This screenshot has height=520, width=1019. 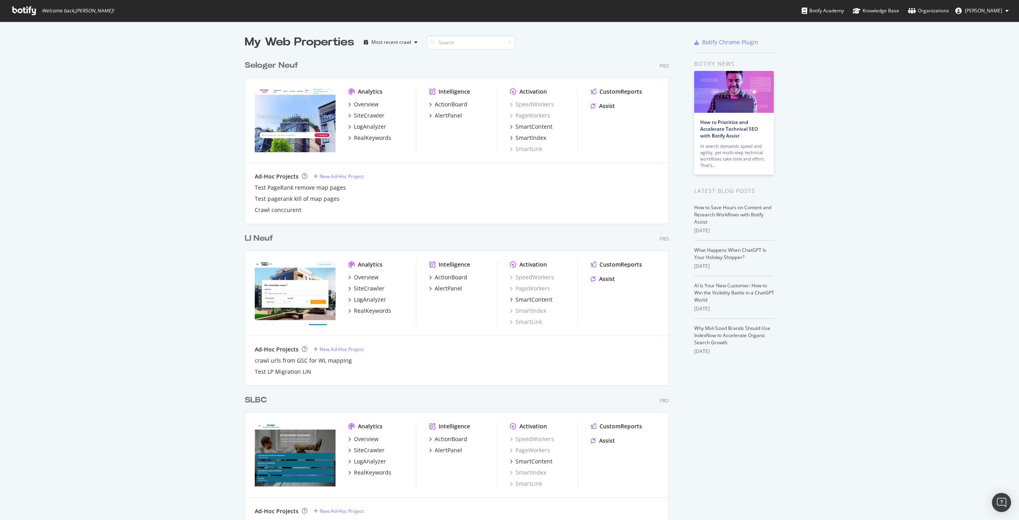 What do you see at coordinates (928, 11) in the screenshot?
I see `div: Organizations` at bounding box center [928, 11].